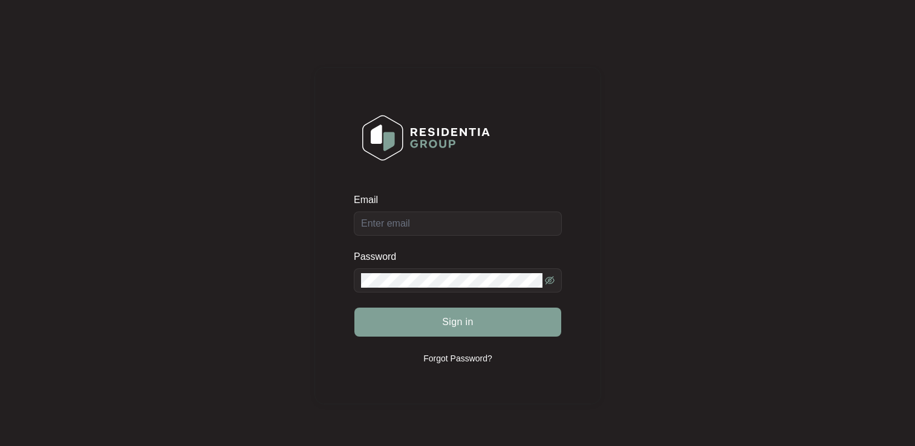 The height and width of the screenshot is (446, 915). What do you see at coordinates (426, 138) in the screenshot?
I see `img: Login Logo` at bounding box center [426, 138].